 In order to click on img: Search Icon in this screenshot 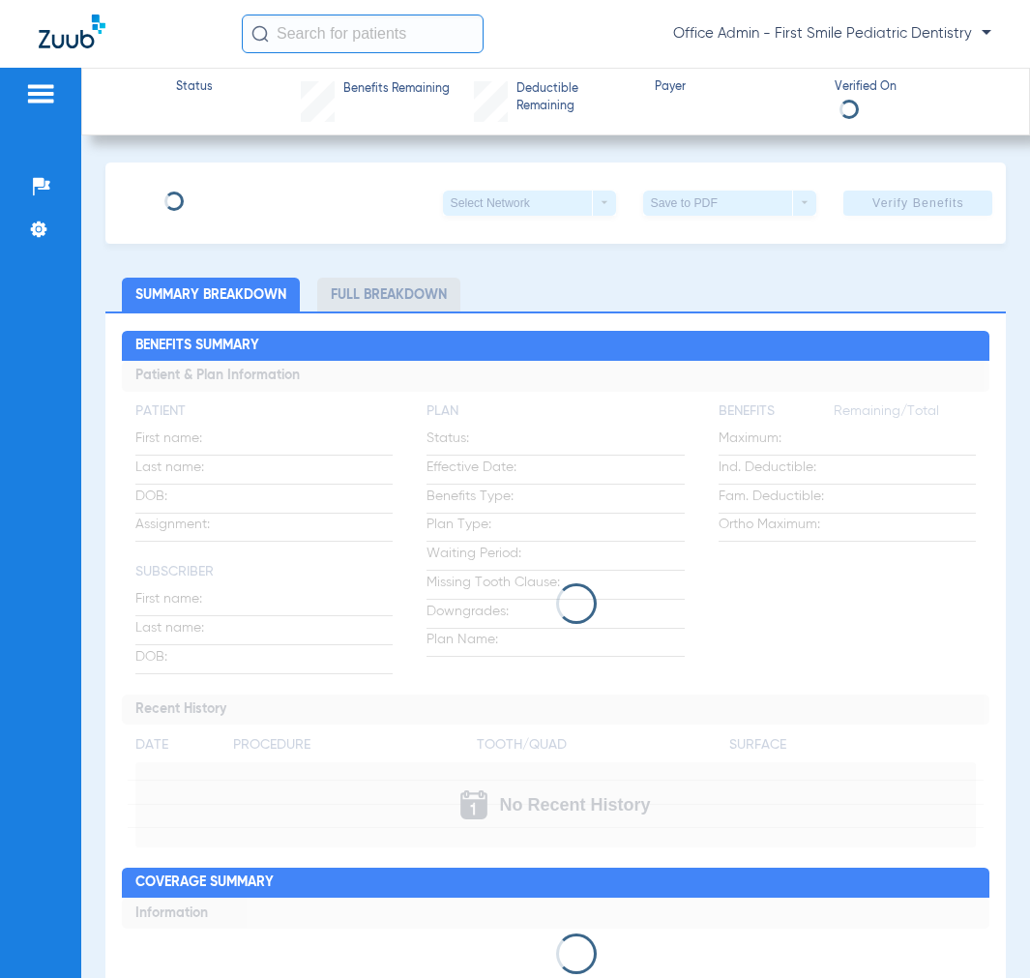, I will do `click(260, 34)`.